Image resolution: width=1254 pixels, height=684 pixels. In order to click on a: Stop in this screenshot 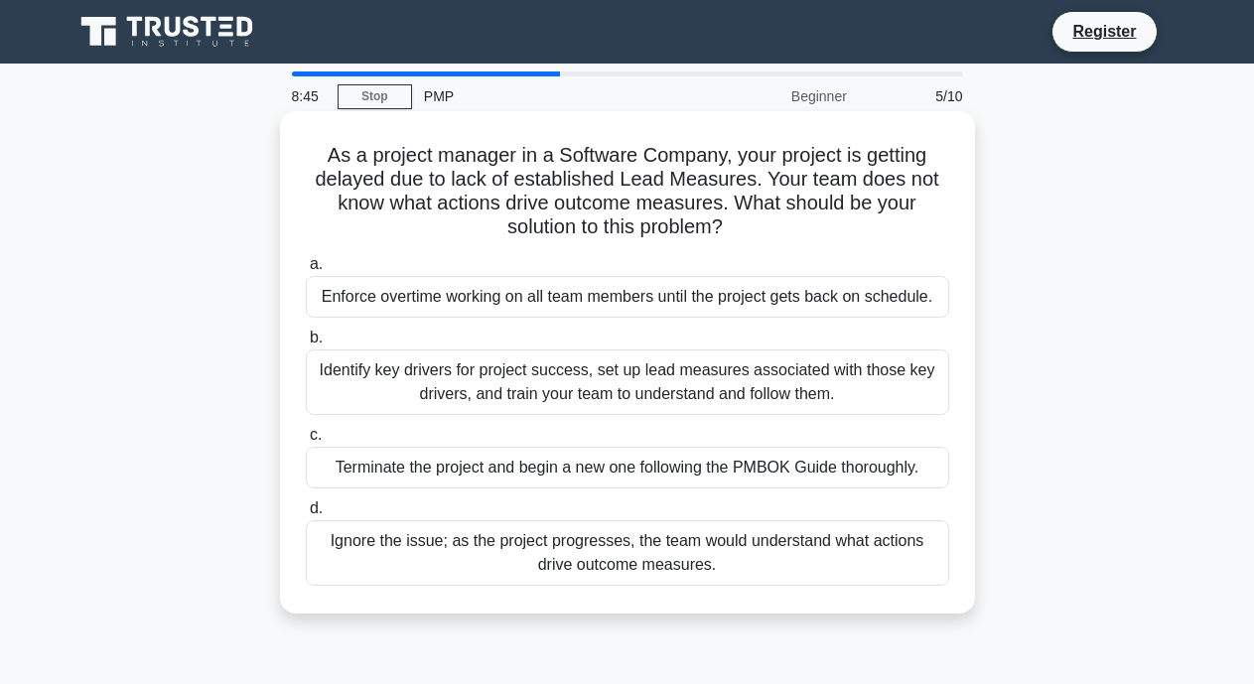, I will do `click(374, 96)`.